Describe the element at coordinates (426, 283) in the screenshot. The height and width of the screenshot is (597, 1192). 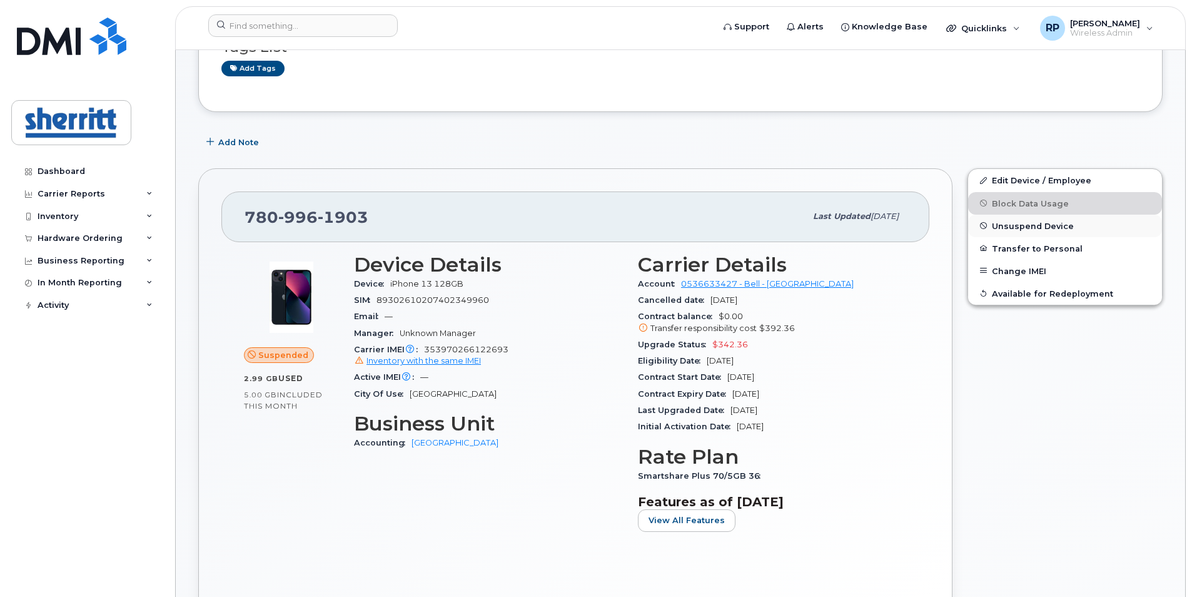
I see `span: iPhone 13 128GB` at that location.